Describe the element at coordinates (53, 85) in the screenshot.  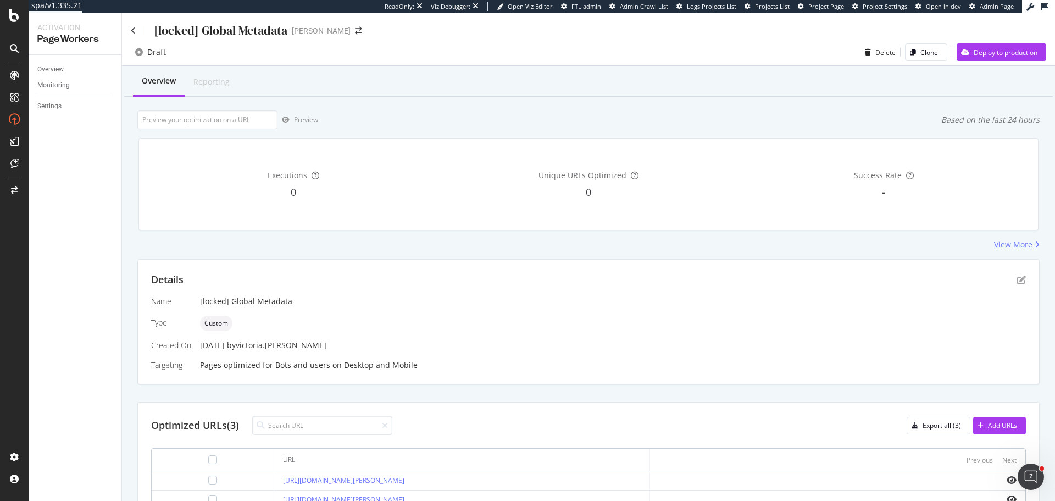
I see `div: Monitoring` at that location.